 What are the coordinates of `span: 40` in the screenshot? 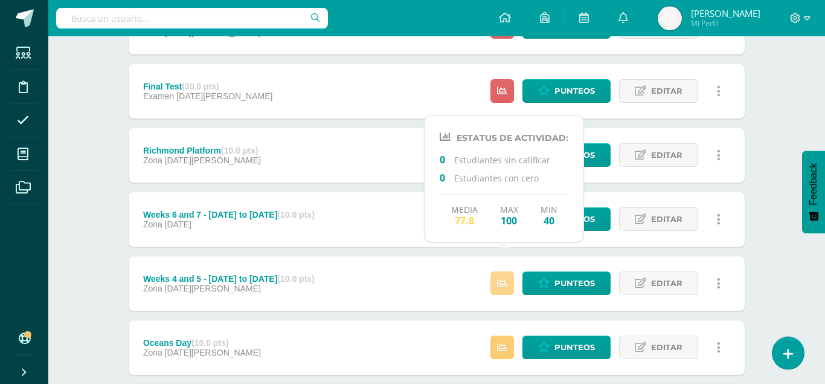 It's located at (549, 220).